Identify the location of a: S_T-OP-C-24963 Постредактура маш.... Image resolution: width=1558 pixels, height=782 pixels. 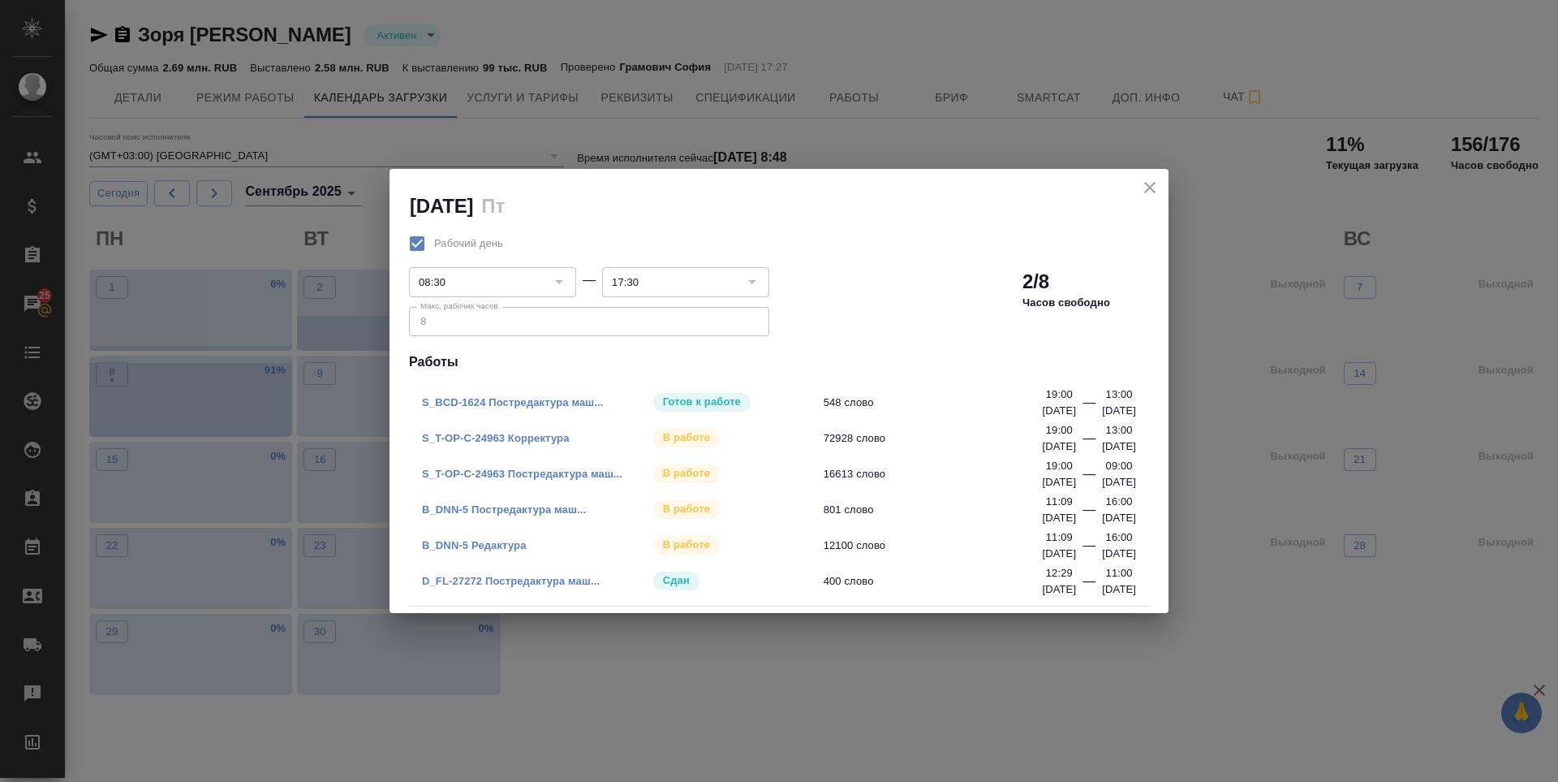
(522, 473).